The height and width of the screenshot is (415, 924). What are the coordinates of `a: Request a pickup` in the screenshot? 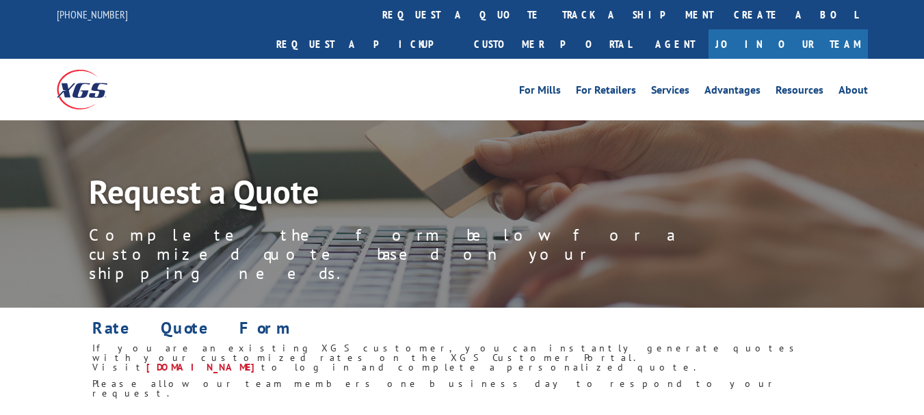 It's located at (365, 44).